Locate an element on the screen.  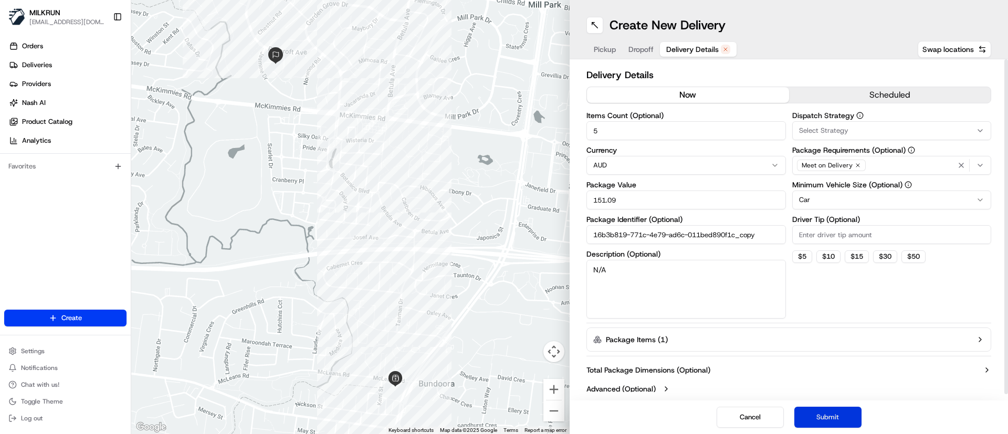
label: Package Identifier (Optional) is located at coordinates (686, 220).